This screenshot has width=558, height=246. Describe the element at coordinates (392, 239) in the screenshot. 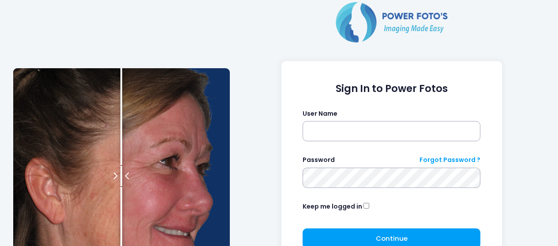

I see `span: Continue` at that location.